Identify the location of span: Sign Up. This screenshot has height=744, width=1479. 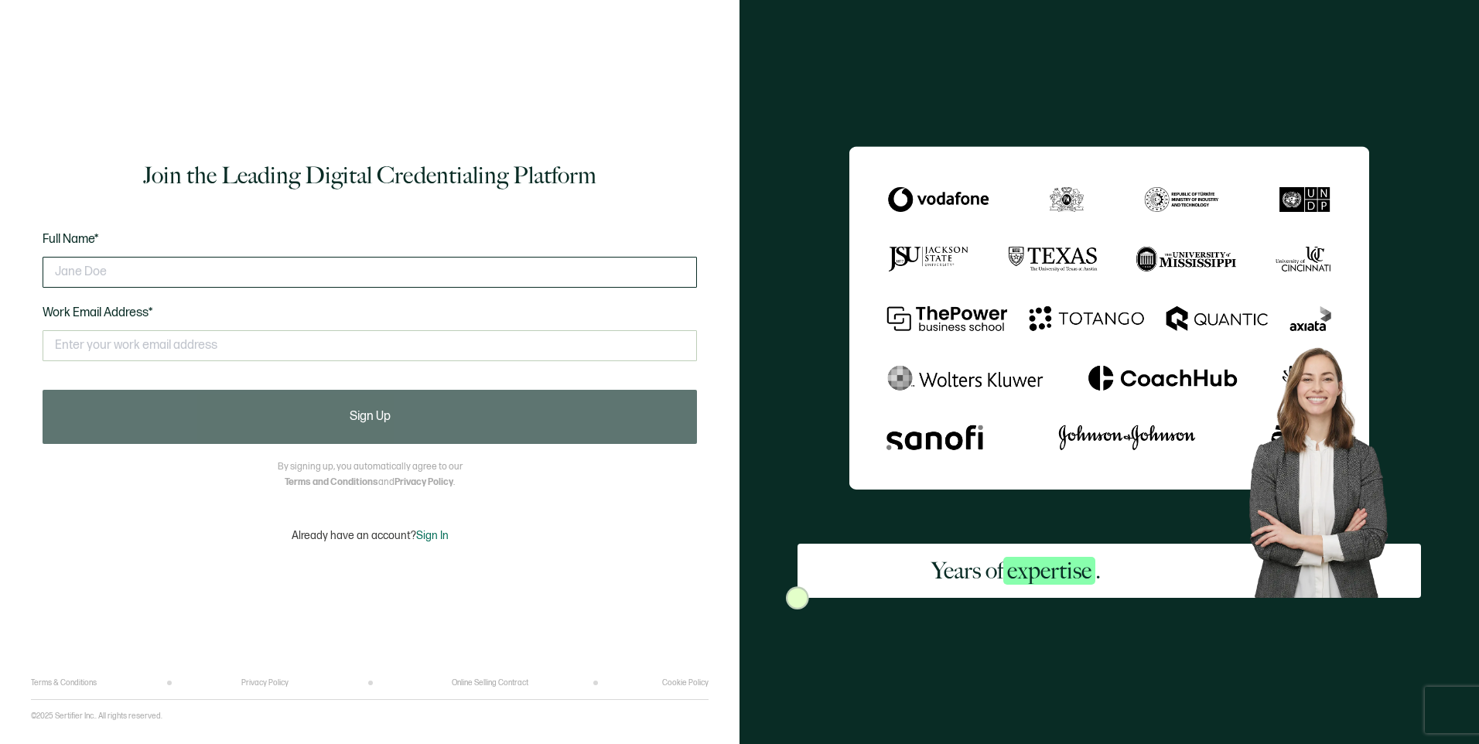
(370, 417).